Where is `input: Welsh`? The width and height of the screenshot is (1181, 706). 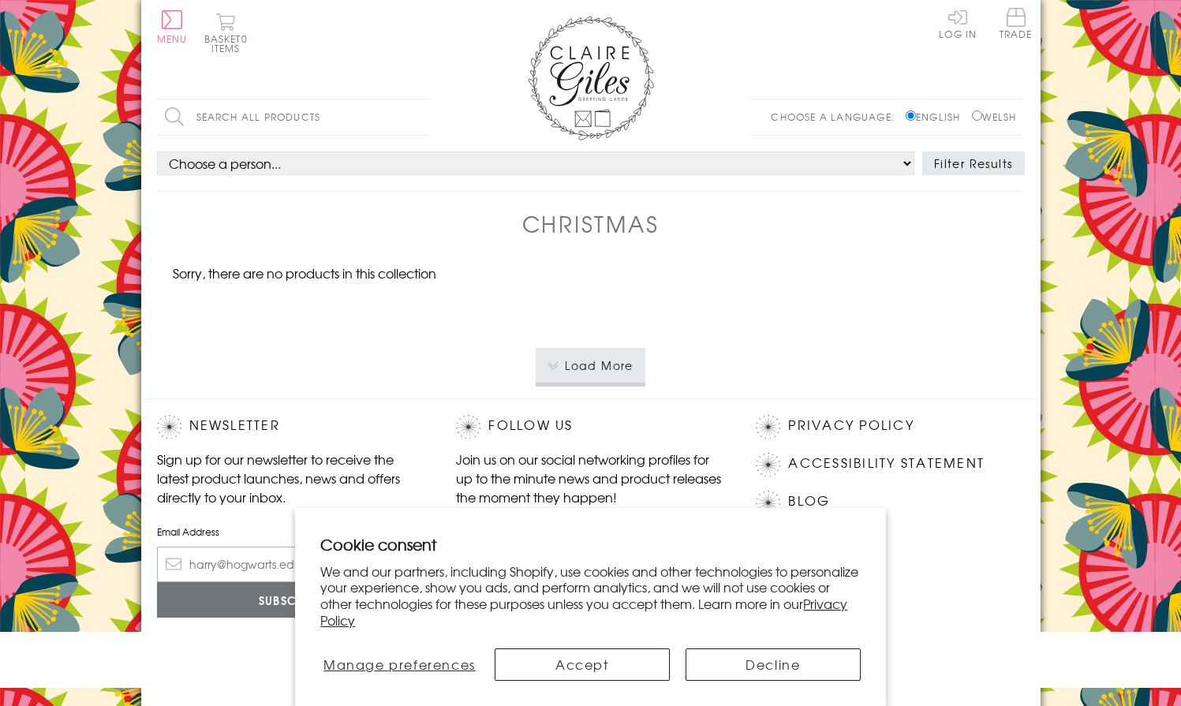 input: Welsh is located at coordinates (977, 115).